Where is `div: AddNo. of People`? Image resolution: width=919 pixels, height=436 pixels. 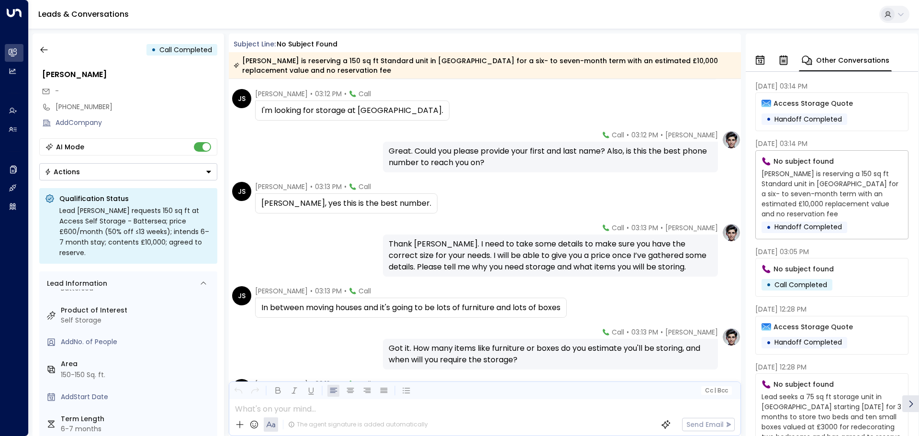
div: AddNo. of People is located at coordinates (137, 342).